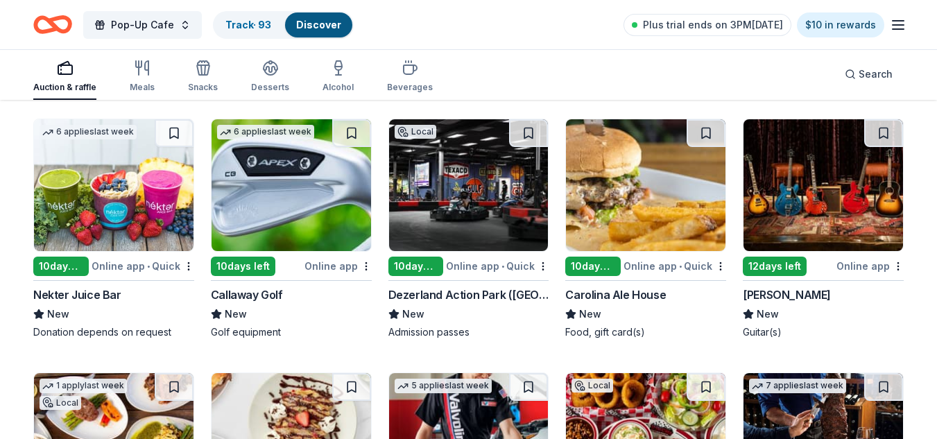 The image size is (937, 439). What do you see at coordinates (114, 332) in the screenshot?
I see `div: Donation depends on request` at bounding box center [114, 332].